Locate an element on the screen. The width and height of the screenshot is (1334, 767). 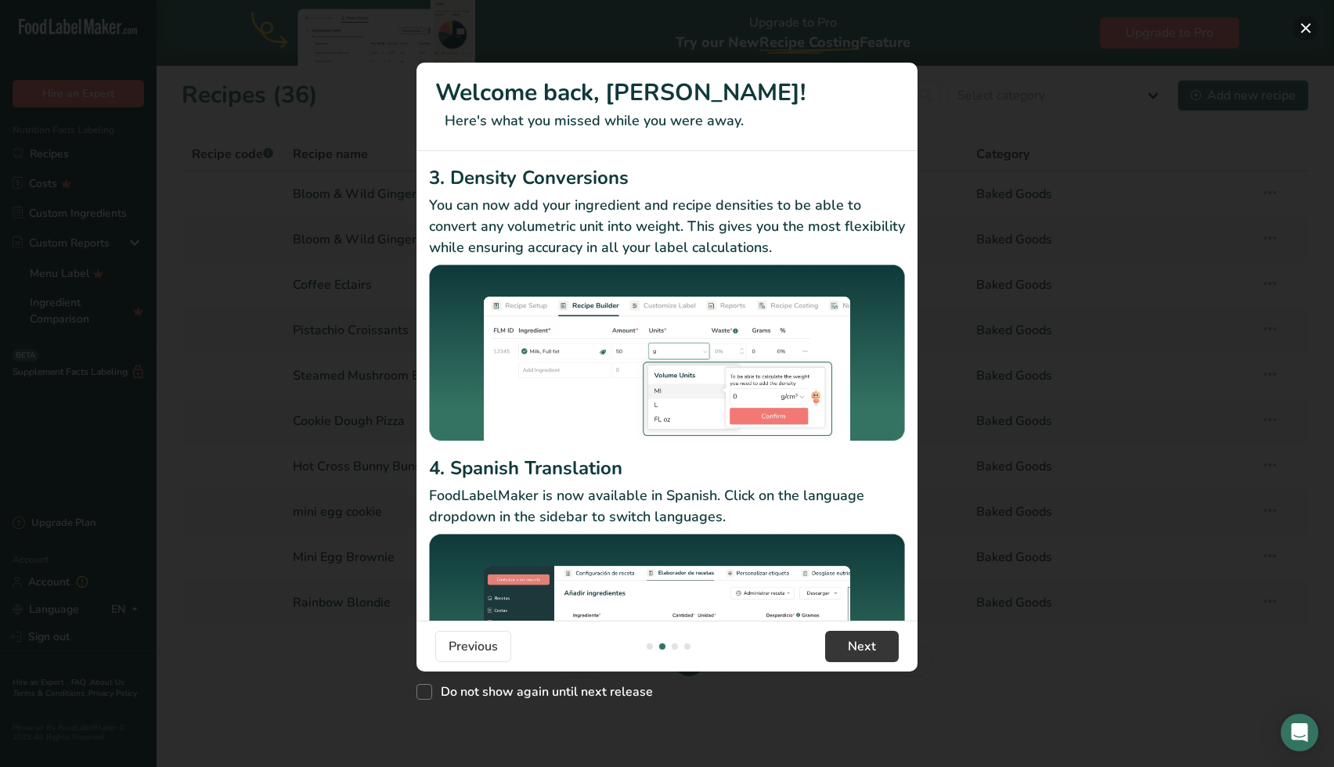
span: Next is located at coordinates (862, 647).